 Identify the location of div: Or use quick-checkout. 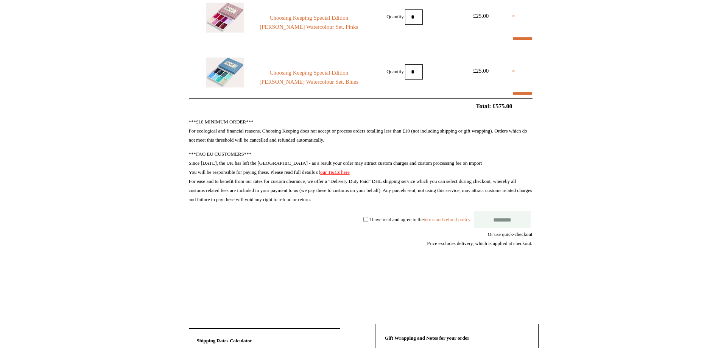
(361, 239).